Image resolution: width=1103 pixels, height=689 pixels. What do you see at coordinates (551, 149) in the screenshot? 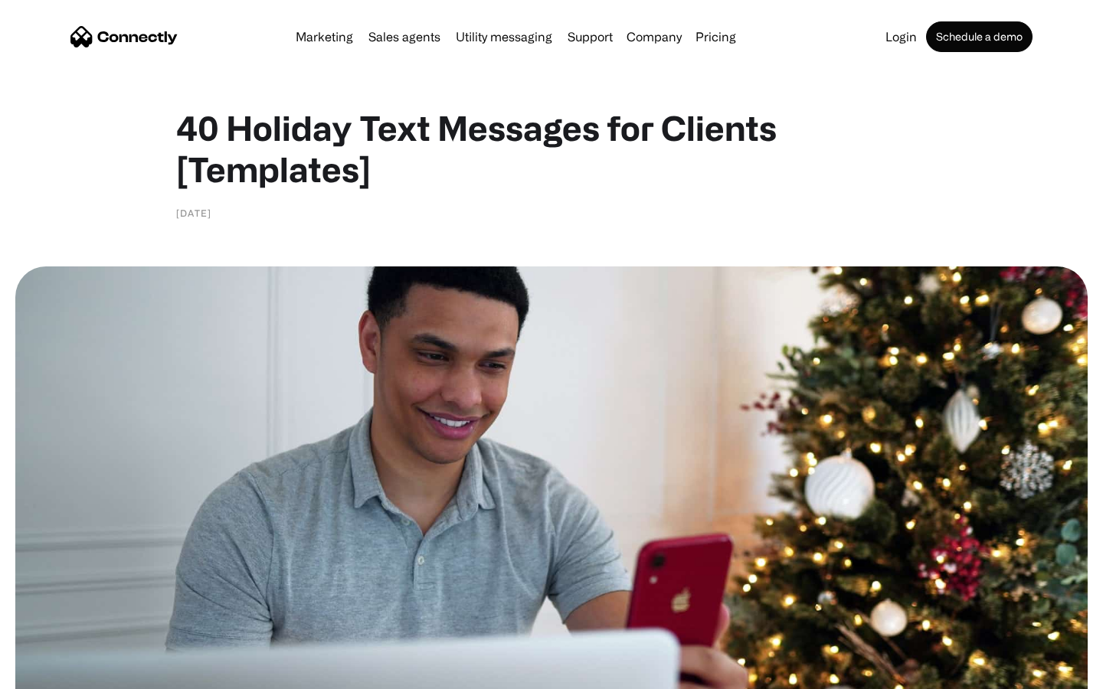
I see `h1: 40 Holiday Text Messages for Clients [Templates]` at bounding box center [551, 149].